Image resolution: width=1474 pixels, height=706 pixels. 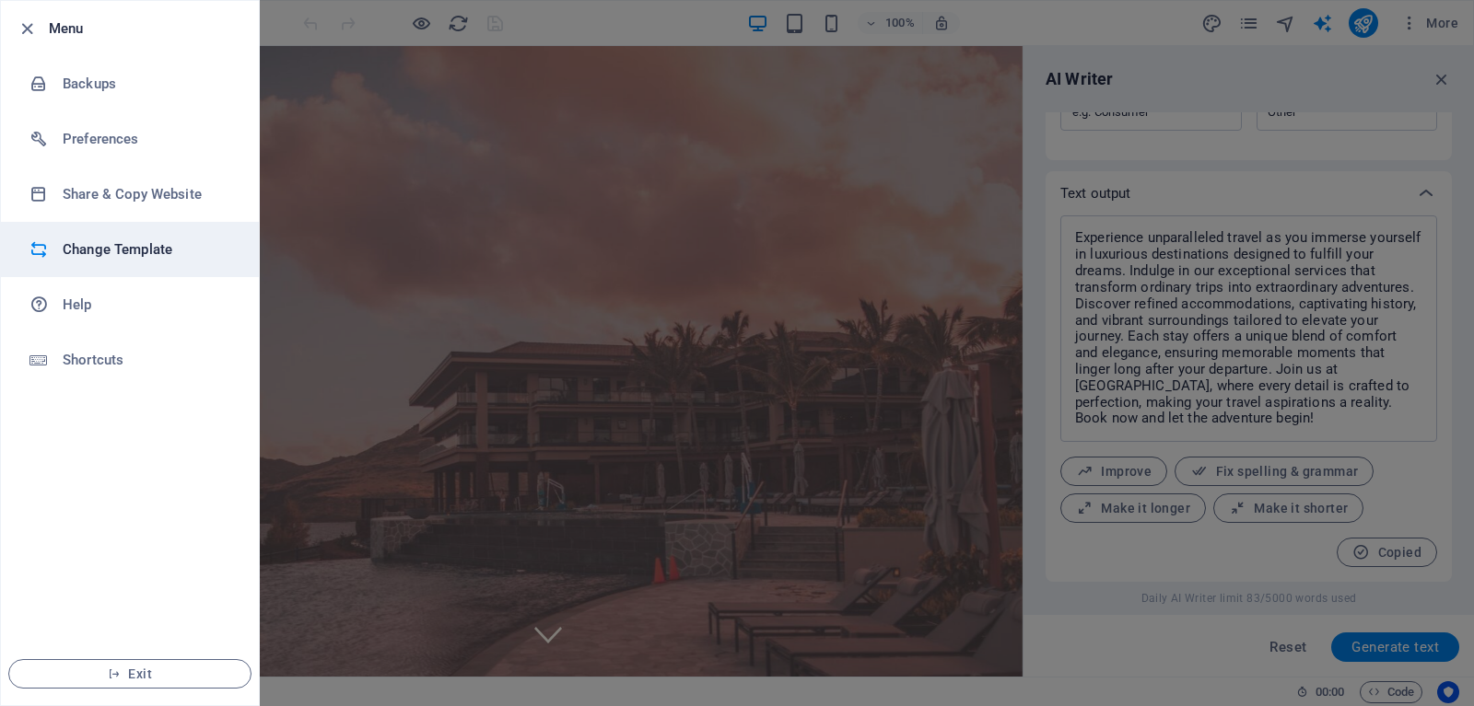 I want to click on button: 2, so click(x=66, y=618).